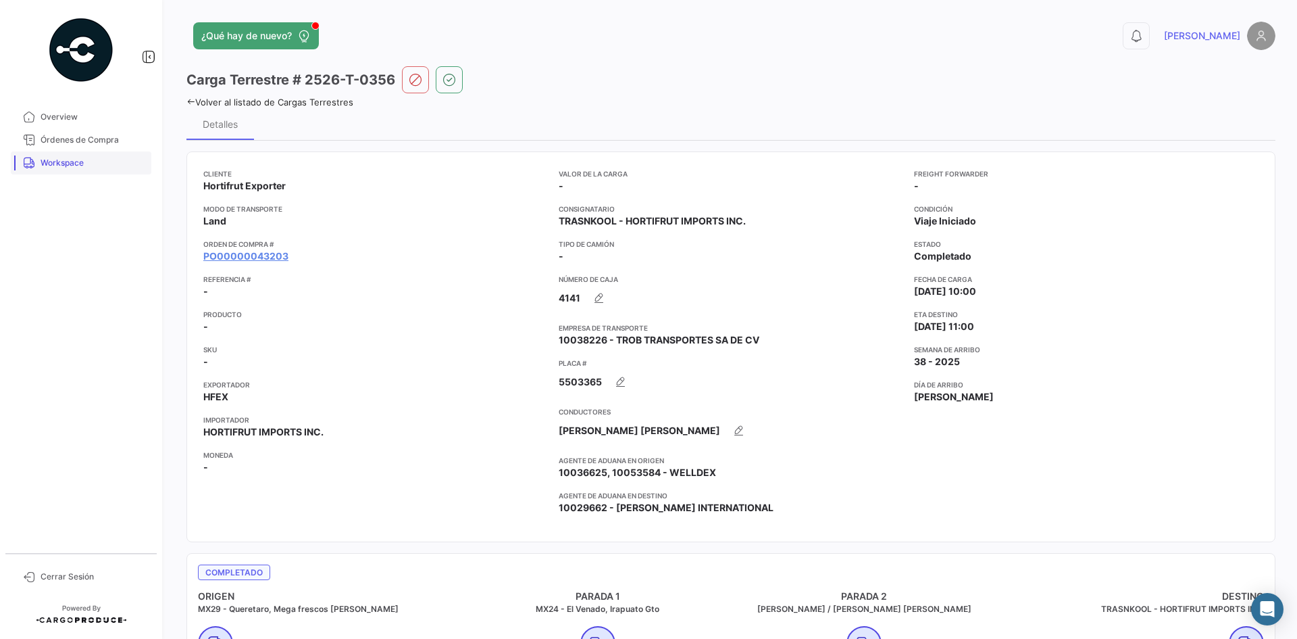  Describe the element at coordinates (1262, 36) in the screenshot. I see `img: placeholder-user.png` at that location.